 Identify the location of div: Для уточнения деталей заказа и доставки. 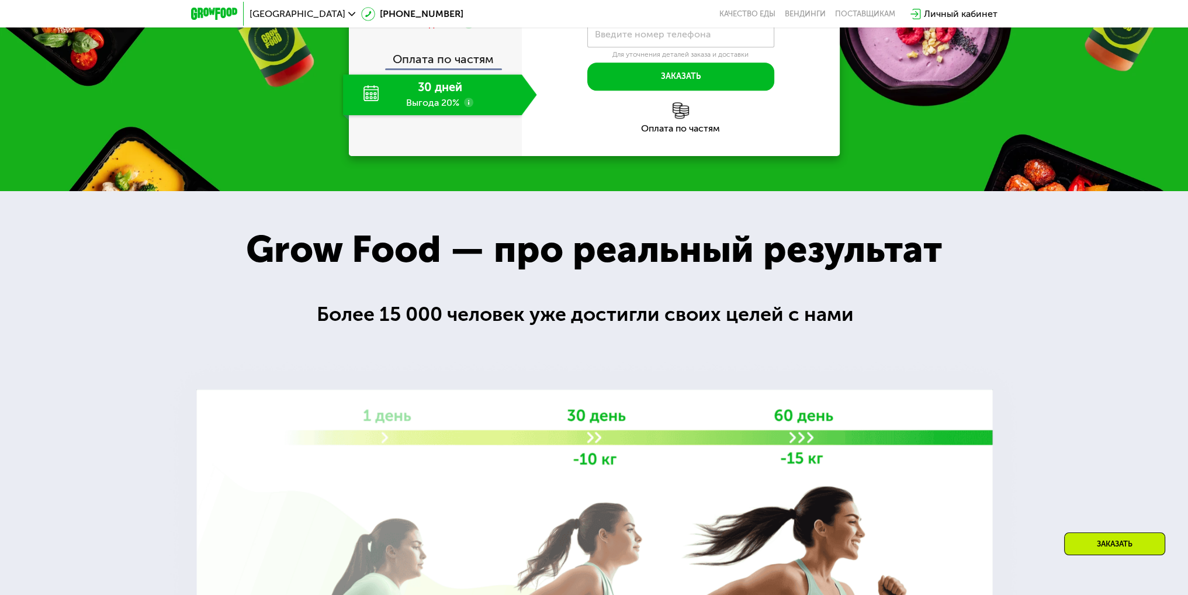
(681, 55).